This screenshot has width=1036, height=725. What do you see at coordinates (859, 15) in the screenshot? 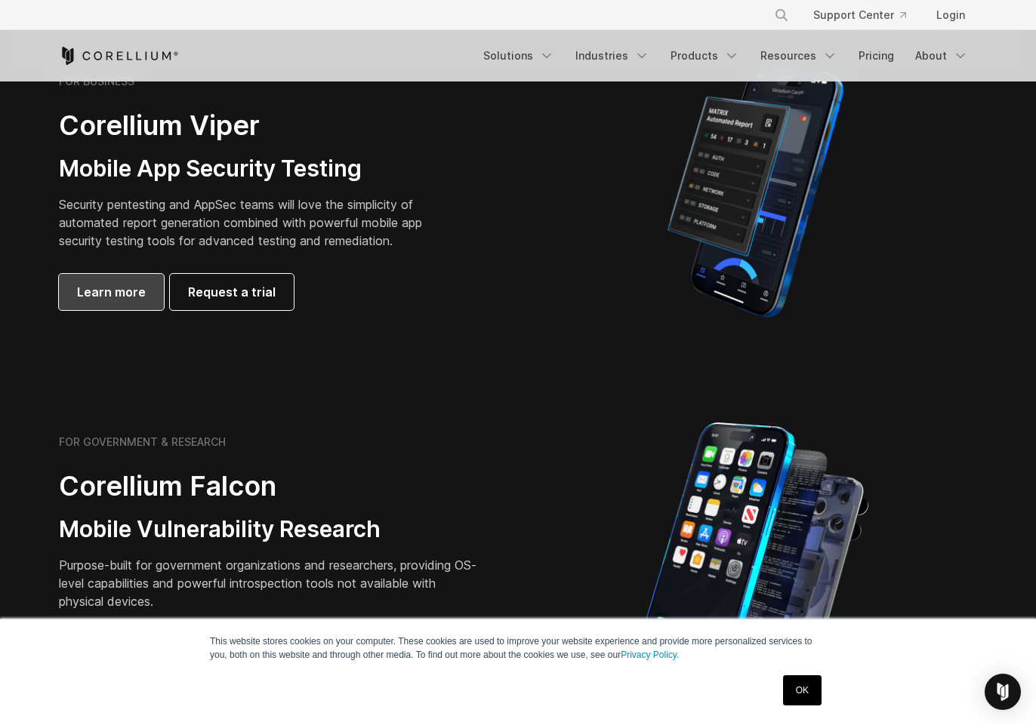
I see `a: Support Center` at bounding box center [859, 15].